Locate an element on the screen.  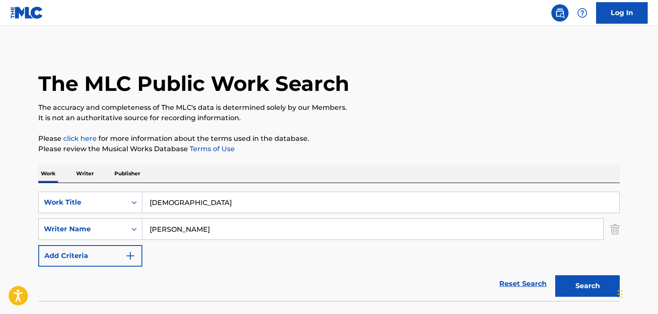
p: It is not an authoritative source for recording information. is located at coordinates (329, 118).